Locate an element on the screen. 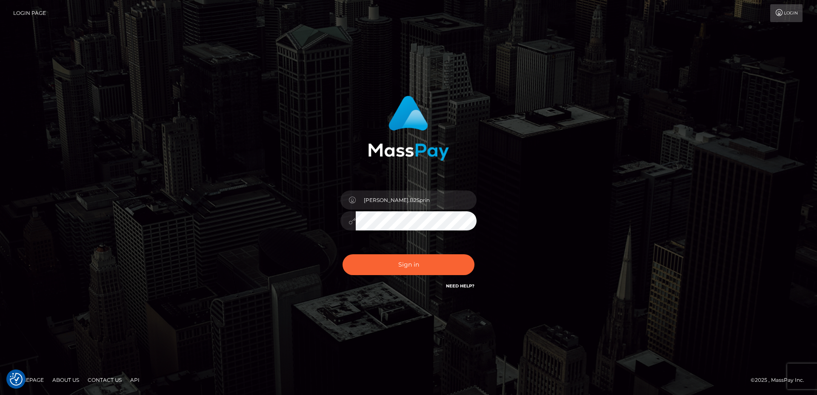  img: MassPay Login is located at coordinates (408, 128).